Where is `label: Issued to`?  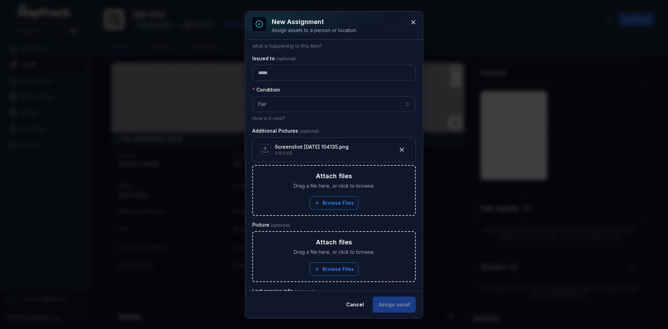
label: Issued to is located at coordinates (274, 58).